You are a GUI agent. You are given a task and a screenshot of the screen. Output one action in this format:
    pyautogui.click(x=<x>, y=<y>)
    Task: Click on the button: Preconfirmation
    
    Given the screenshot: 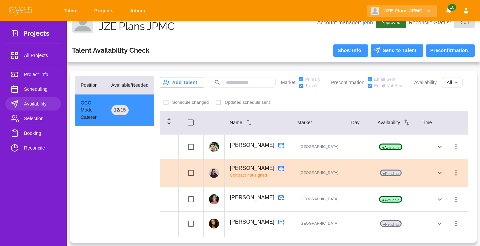 What is the action you would take?
    pyautogui.click(x=450, y=50)
    